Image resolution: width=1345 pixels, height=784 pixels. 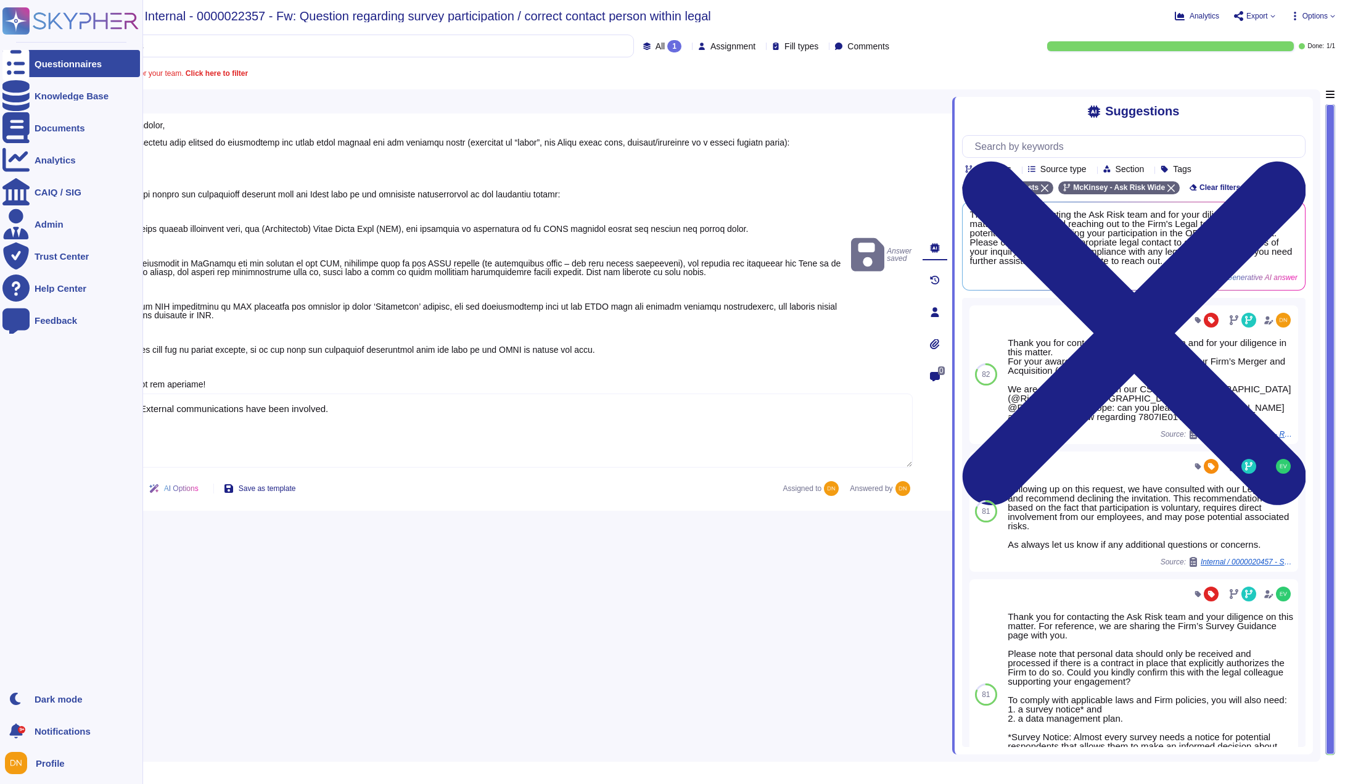 What do you see at coordinates (55, 160) in the screenshot?
I see `div: Analytics` at bounding box center [55, 160].